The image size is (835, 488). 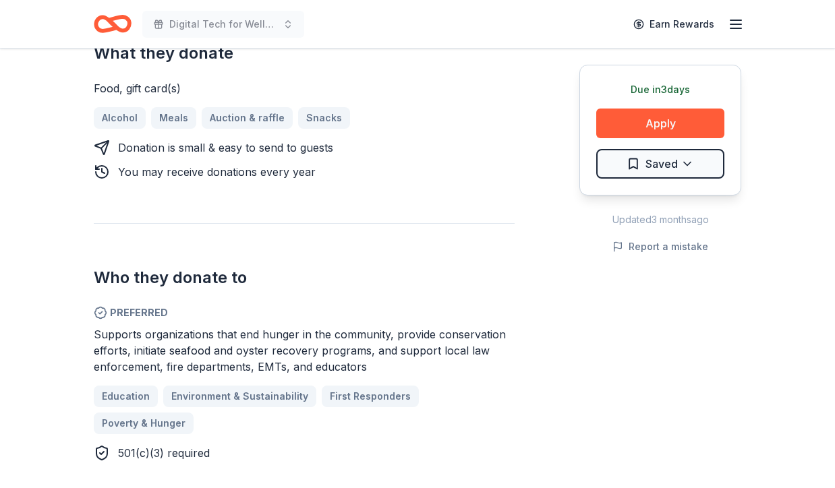 I want to click on span: Education, so click(x=125, y=397).